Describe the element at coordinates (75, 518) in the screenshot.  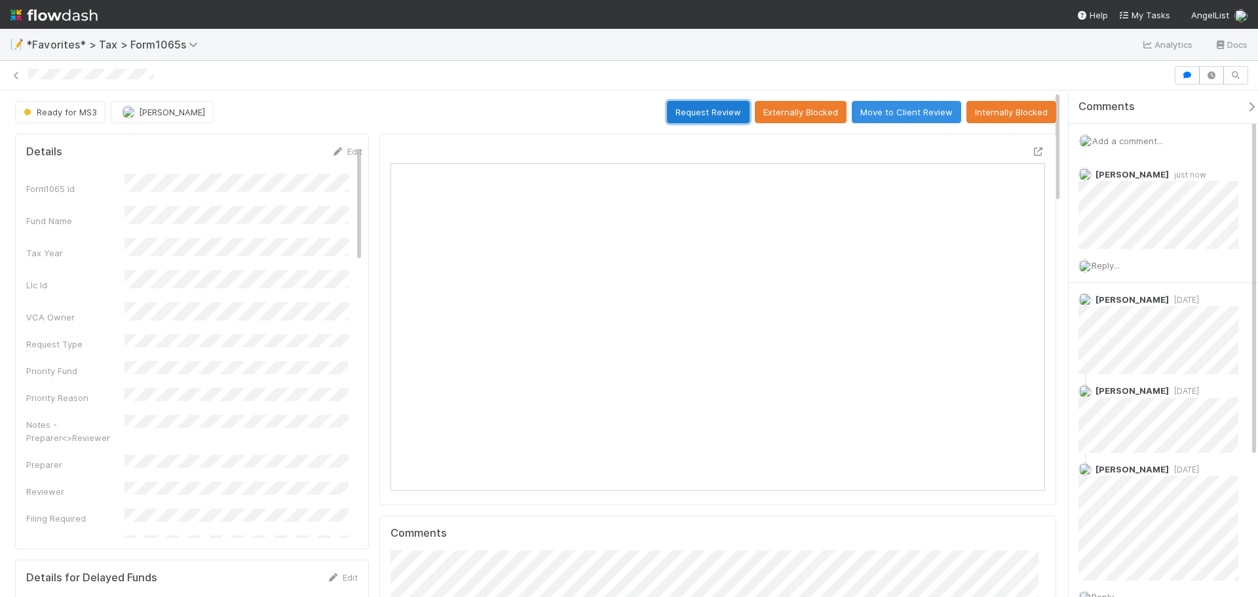
I see `div: Filing Required` at that location.